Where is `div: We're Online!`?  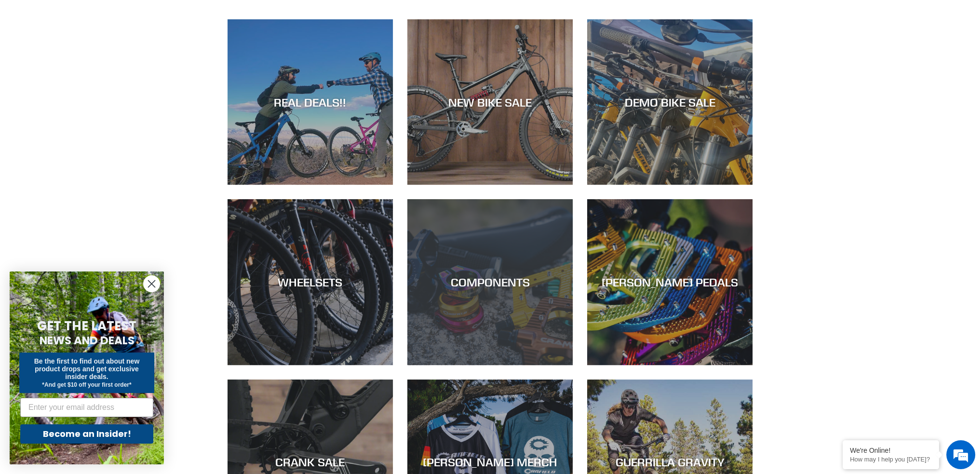
div: We're Online! is located at coordinates (891, 450).